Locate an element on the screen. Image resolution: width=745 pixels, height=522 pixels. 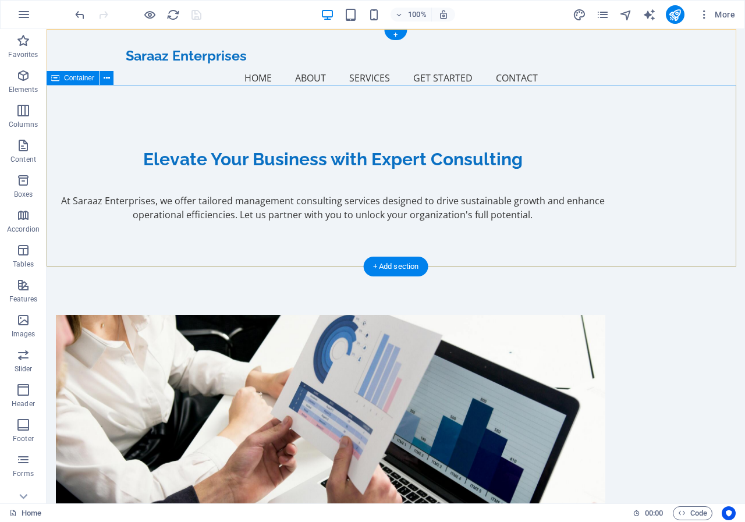
i: Design (Ctrl+Alt+Y) is located at coordinates (579, 15).